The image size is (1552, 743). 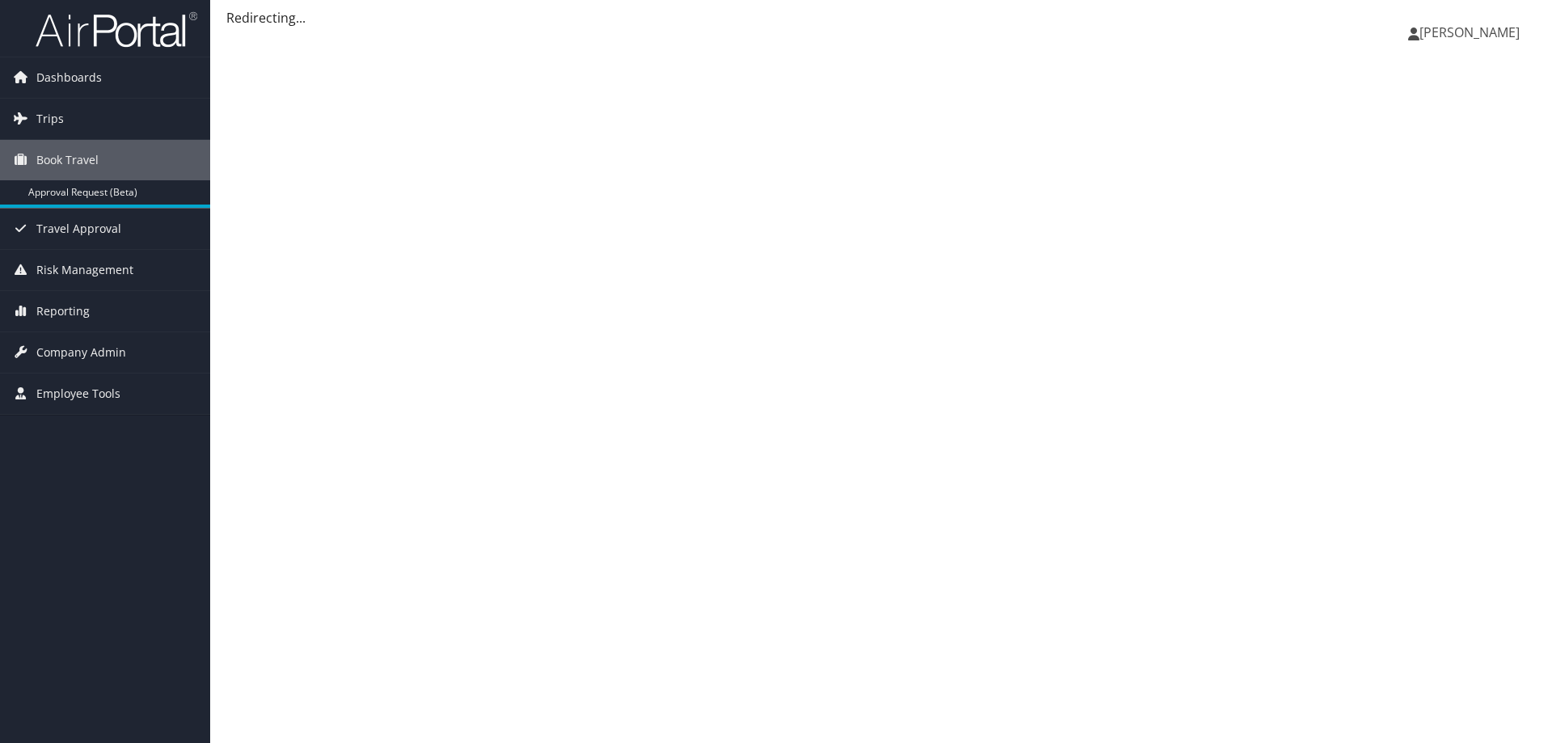 I want to click on div: Redirecting..., so click(x=881, y=18).